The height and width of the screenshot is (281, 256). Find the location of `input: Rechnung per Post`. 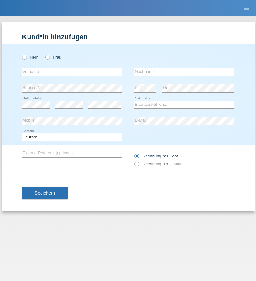

input: Rechnung per Post is located at coordinates (136, 157).